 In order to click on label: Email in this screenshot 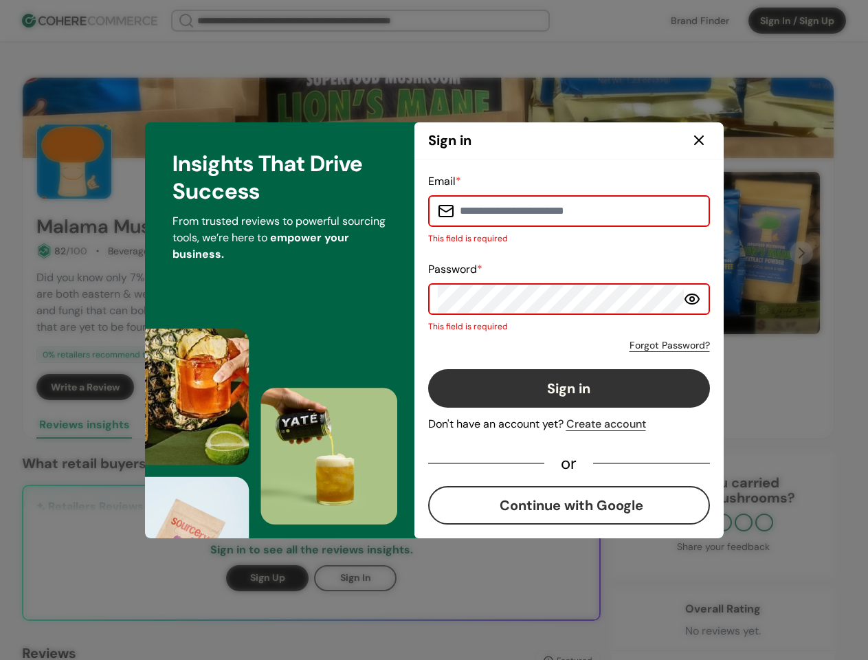, I will do `click(445, 181)`.